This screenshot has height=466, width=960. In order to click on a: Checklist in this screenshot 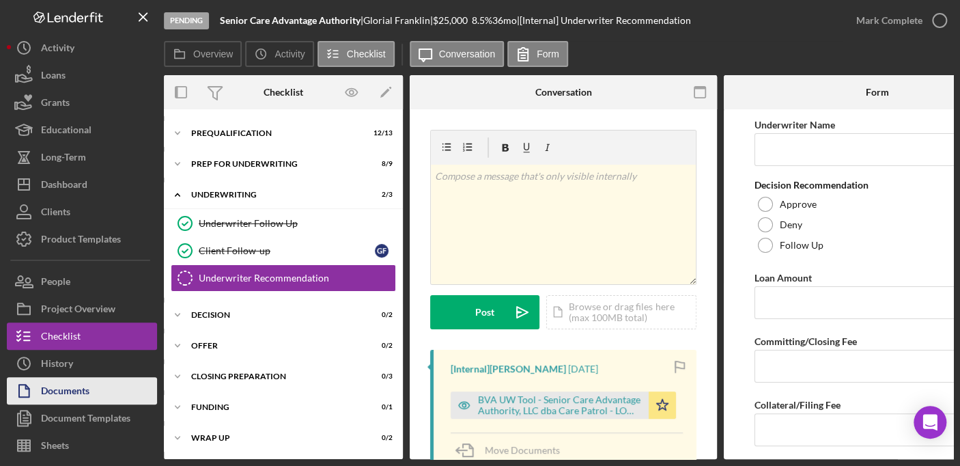, I will do `click(82, 336)`.